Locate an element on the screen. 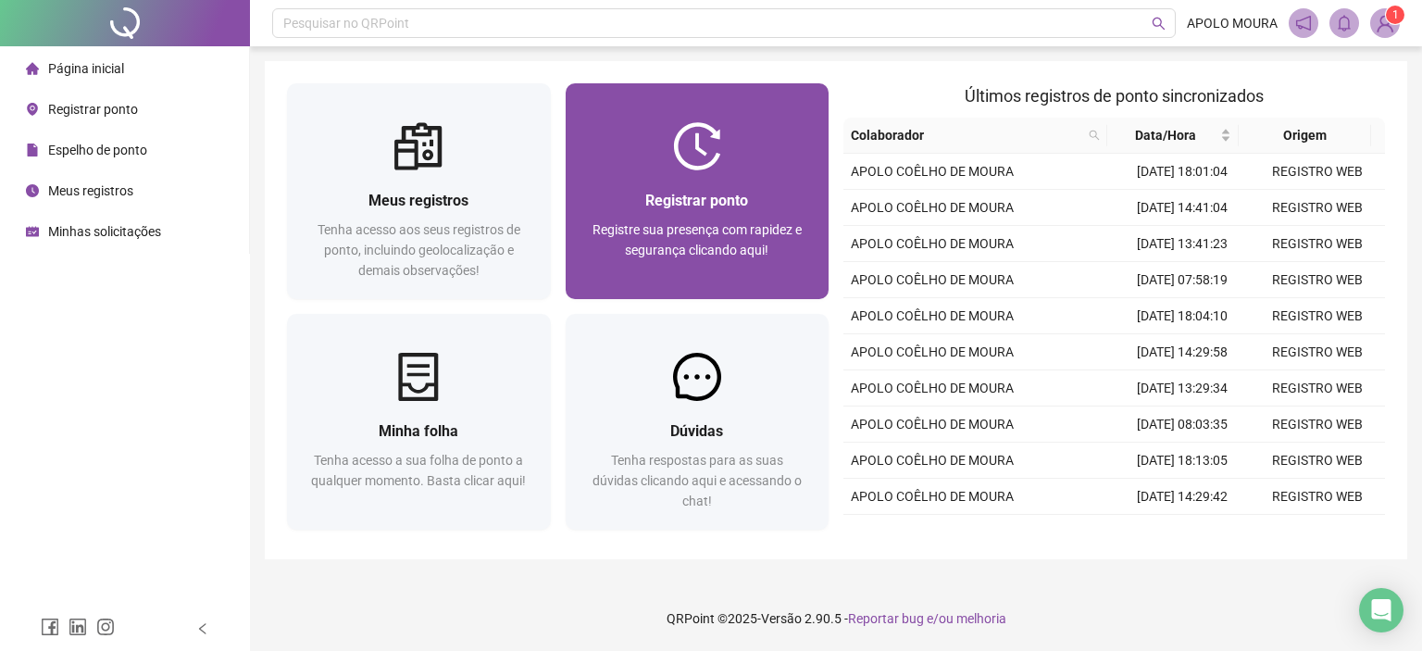 Image resolution: width=1422 pixels, height=651 pixels. th: Origem is located at coordinates (1304, 135).